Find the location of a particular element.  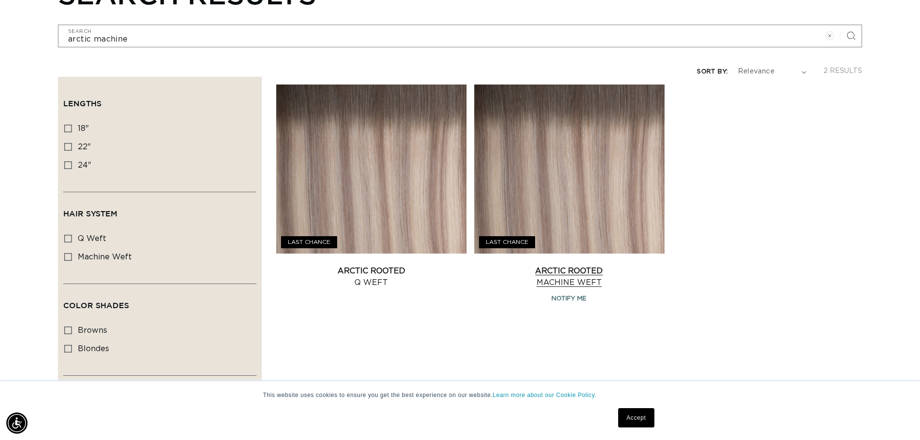

a: Arctic Rooted Machine Weft is located at coordinates (569, 277).